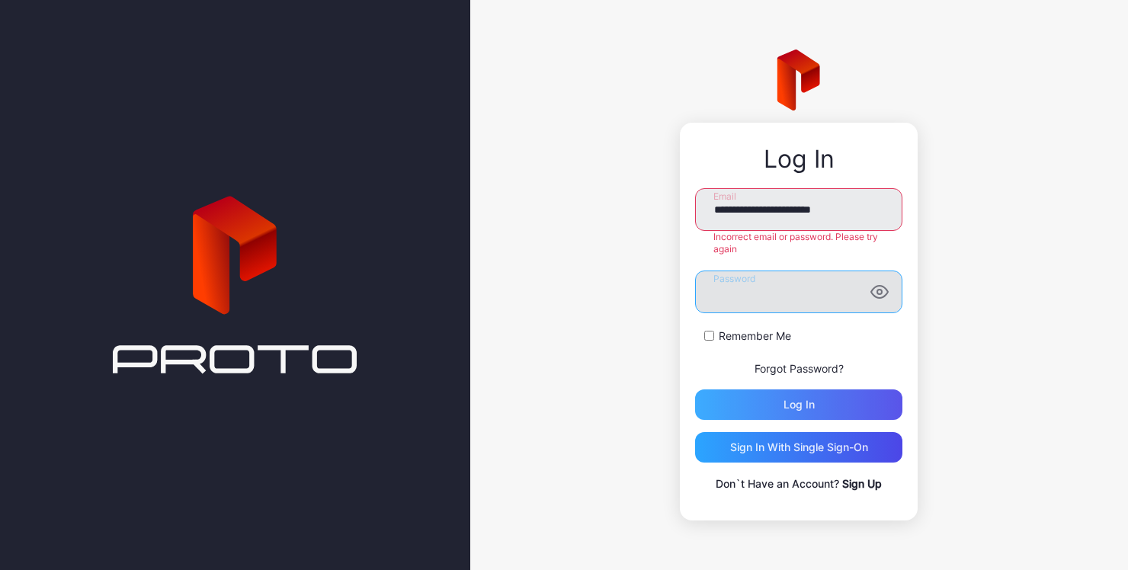 The width and height of the screenshot is (1128, 570). What do you see at coordinates (799, 292) in the screenshot?
I see `input: Password` at bounding box center [799, 292].